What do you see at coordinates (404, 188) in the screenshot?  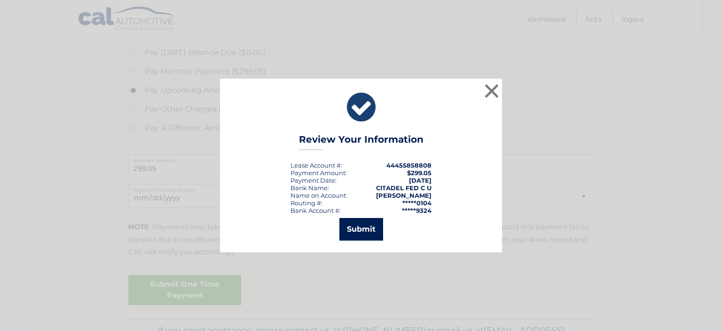 I see `strong: CITADEL FED C U` at bounding box center [404, 188].